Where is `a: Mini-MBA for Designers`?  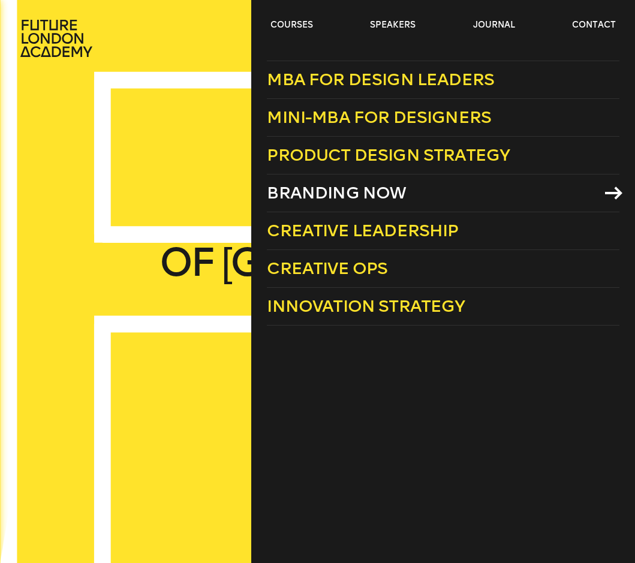 a: Mini-MBA for Designers is located at coordinates (443, 118).